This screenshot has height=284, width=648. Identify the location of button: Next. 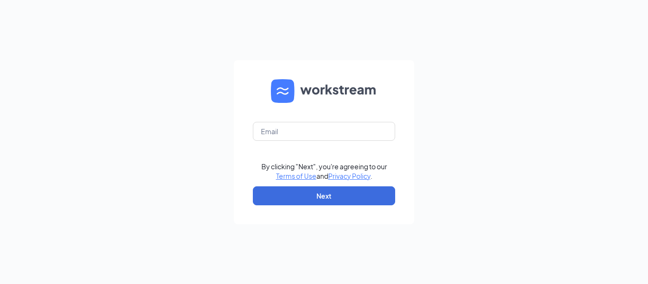
(324, 196).